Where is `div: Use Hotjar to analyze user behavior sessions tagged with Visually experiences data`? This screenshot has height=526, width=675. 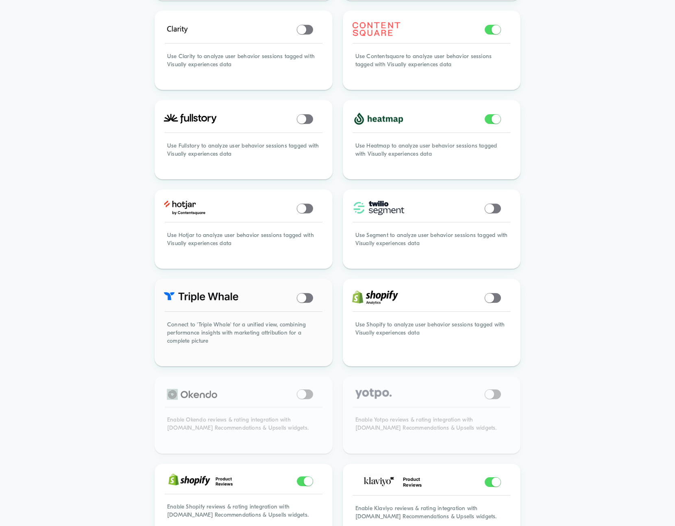 div: Use Hotjar to analyze user behavior sessions tagged with Visually experiences data is located at coordinates (244, 244).